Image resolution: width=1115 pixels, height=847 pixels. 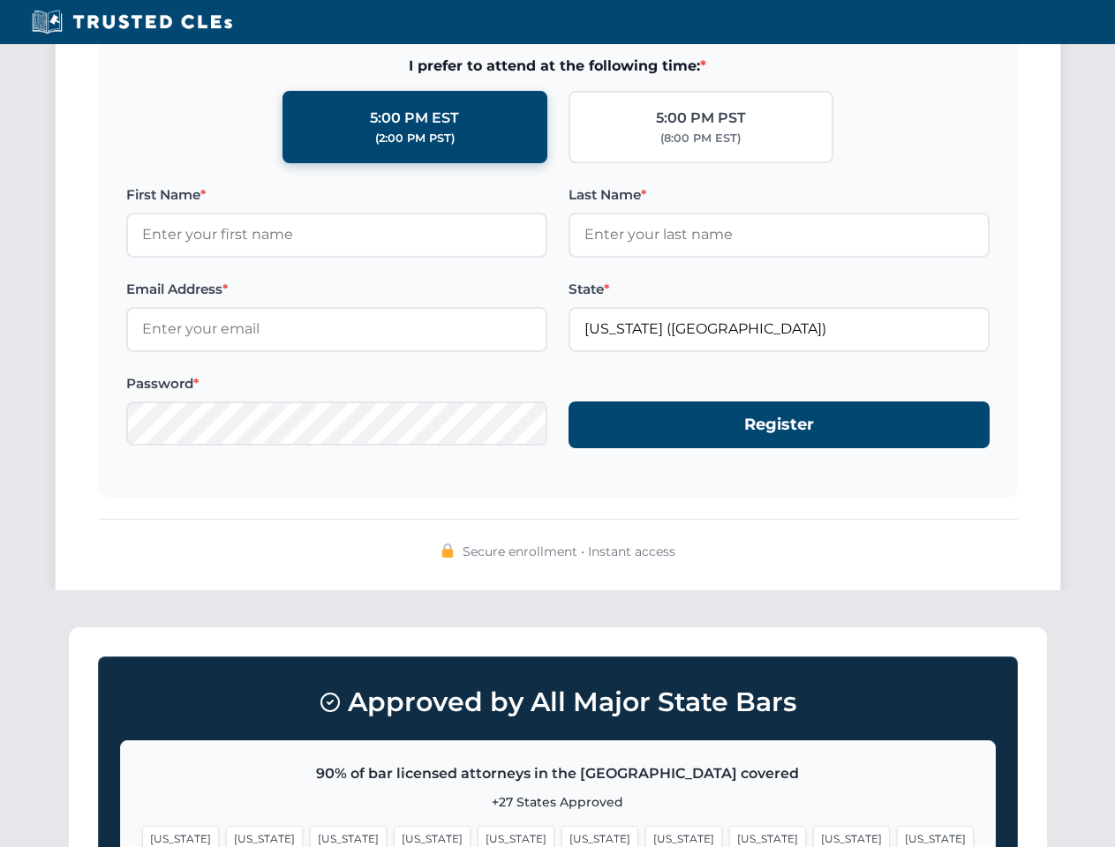 I want to click on div: (2:00 PM PST), so click(x=415, y=139).